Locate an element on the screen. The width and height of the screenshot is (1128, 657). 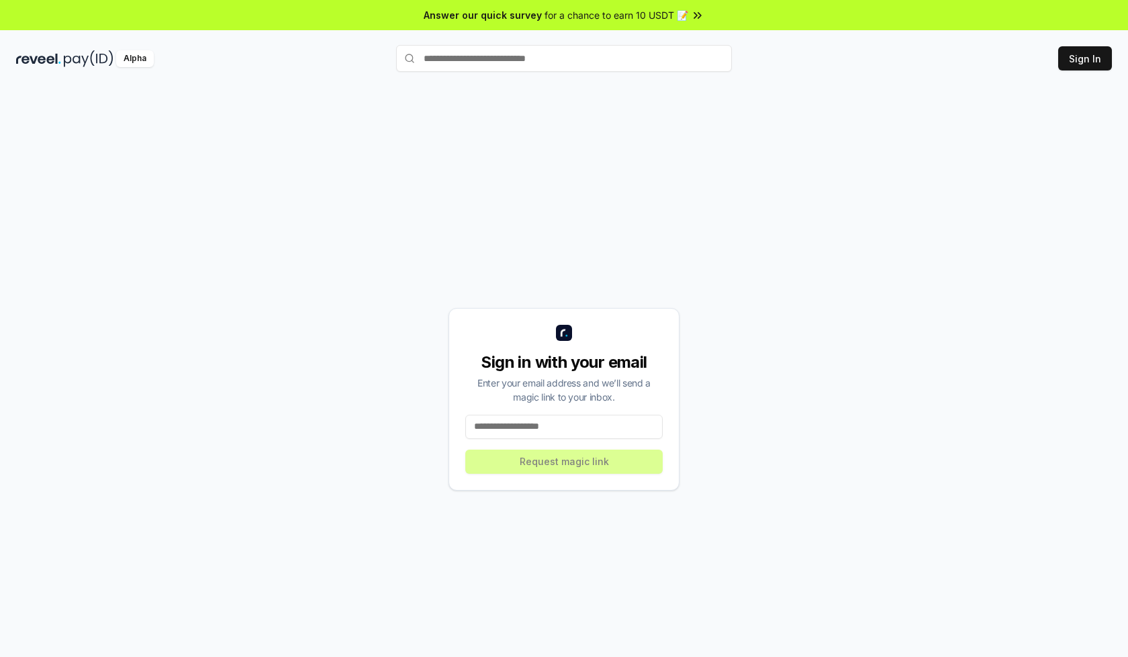
img: reveel_dark is located at coordinates (38, 58).